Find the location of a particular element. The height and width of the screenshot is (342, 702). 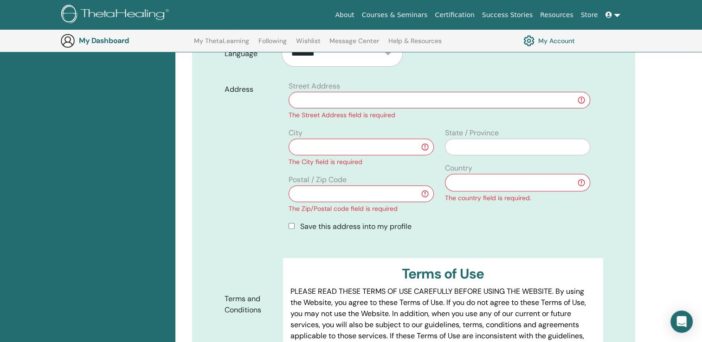

a: My Account is located at coordinates (549, 41).